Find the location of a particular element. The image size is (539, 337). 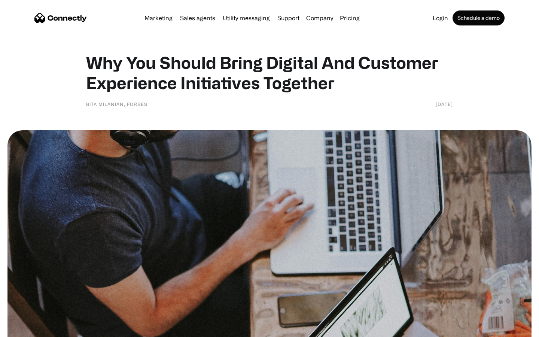

ul: Language list is located at coordinates (30, 329).